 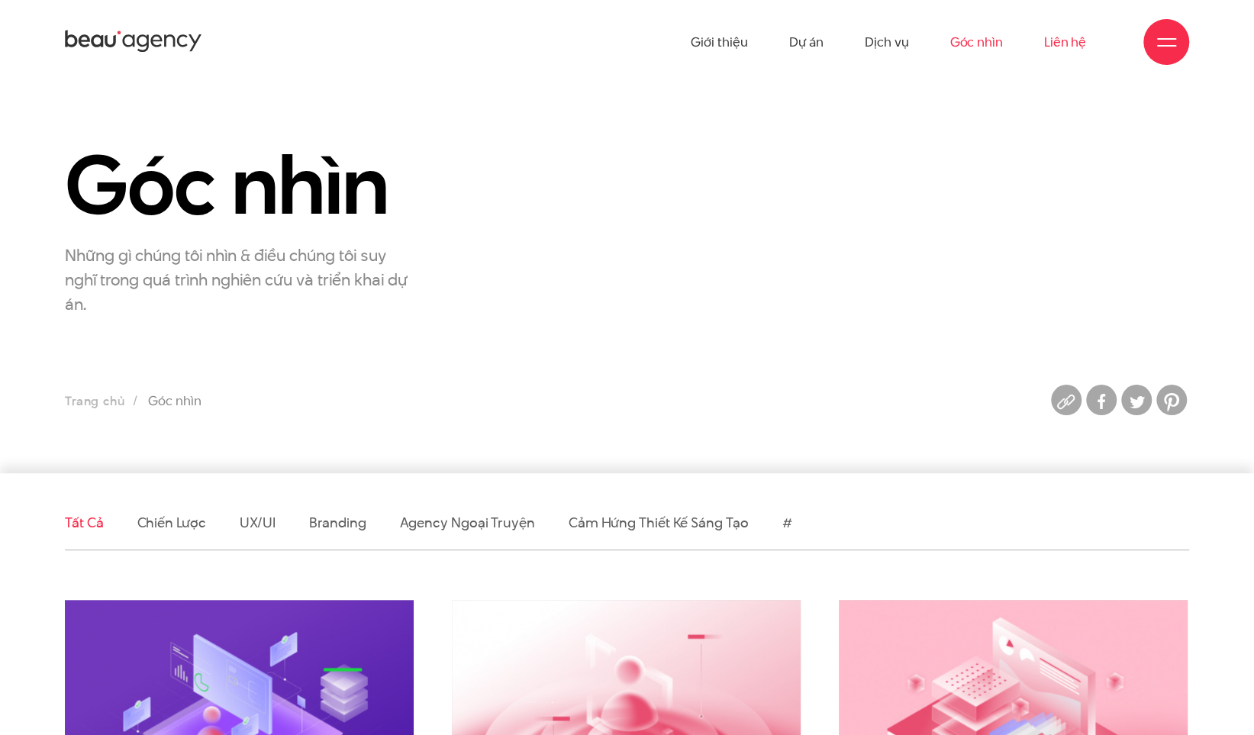 What do you see at coordinates (171, 522) in the screenshot?
I see `a: Chiến lược` at bounding box center [171, 522].